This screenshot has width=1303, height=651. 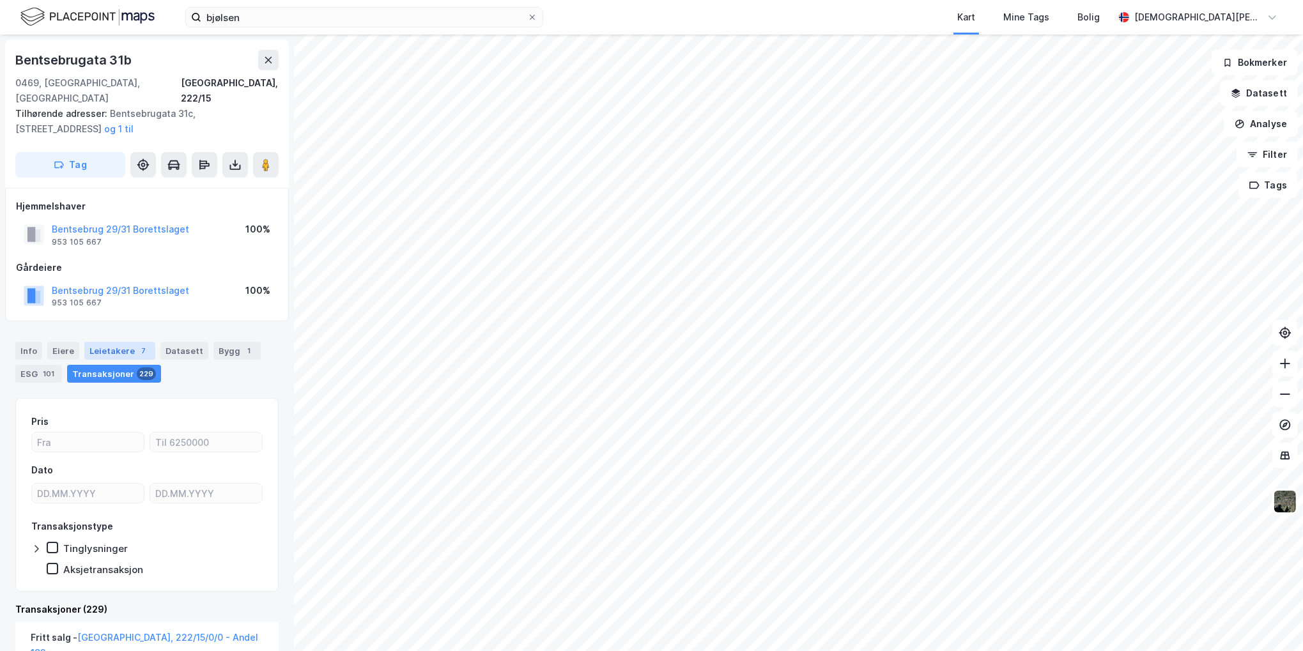 I want to click on div: Bygg, so click(x=237, y=351).